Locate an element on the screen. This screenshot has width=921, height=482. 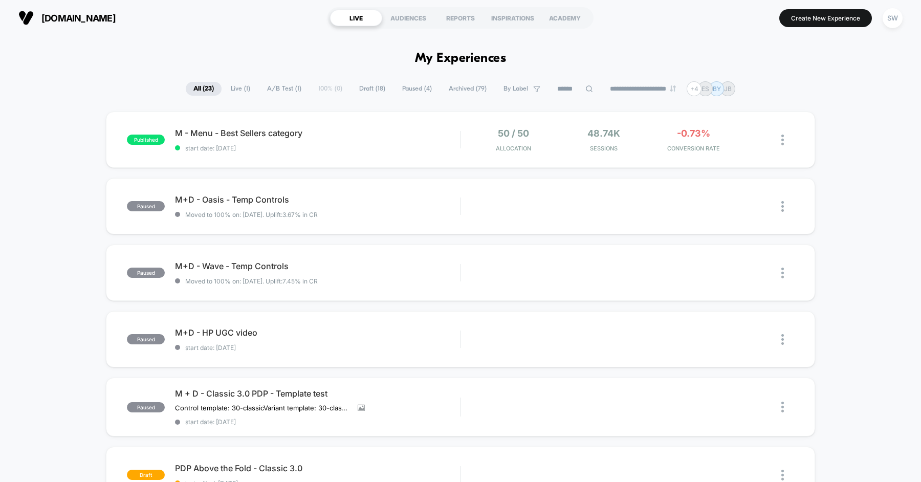
h1: My Experiences is located at coordinates (460, 58).